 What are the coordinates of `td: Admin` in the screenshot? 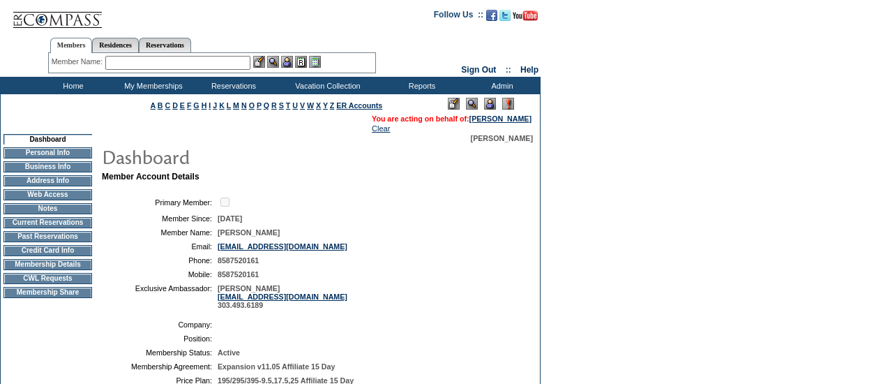 It's located at (500, 85).